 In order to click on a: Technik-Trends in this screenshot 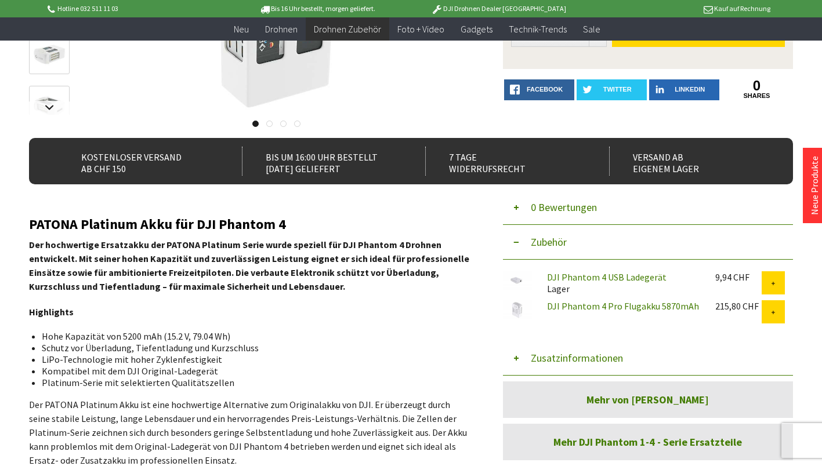, I will do `click(538, 29)`.